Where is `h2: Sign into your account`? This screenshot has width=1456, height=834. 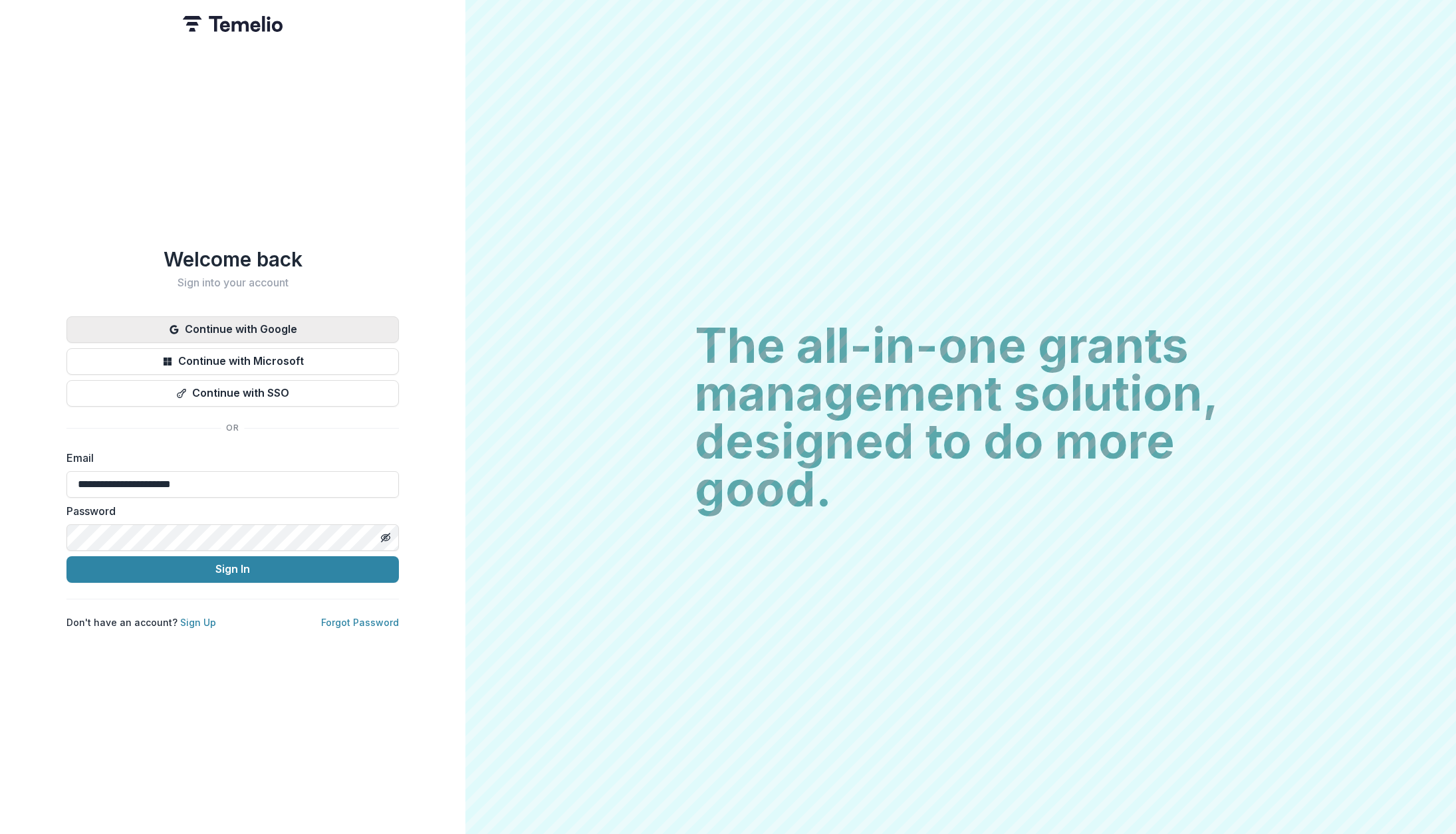 h2: Sign into your account is located at coordinates (233, 283).